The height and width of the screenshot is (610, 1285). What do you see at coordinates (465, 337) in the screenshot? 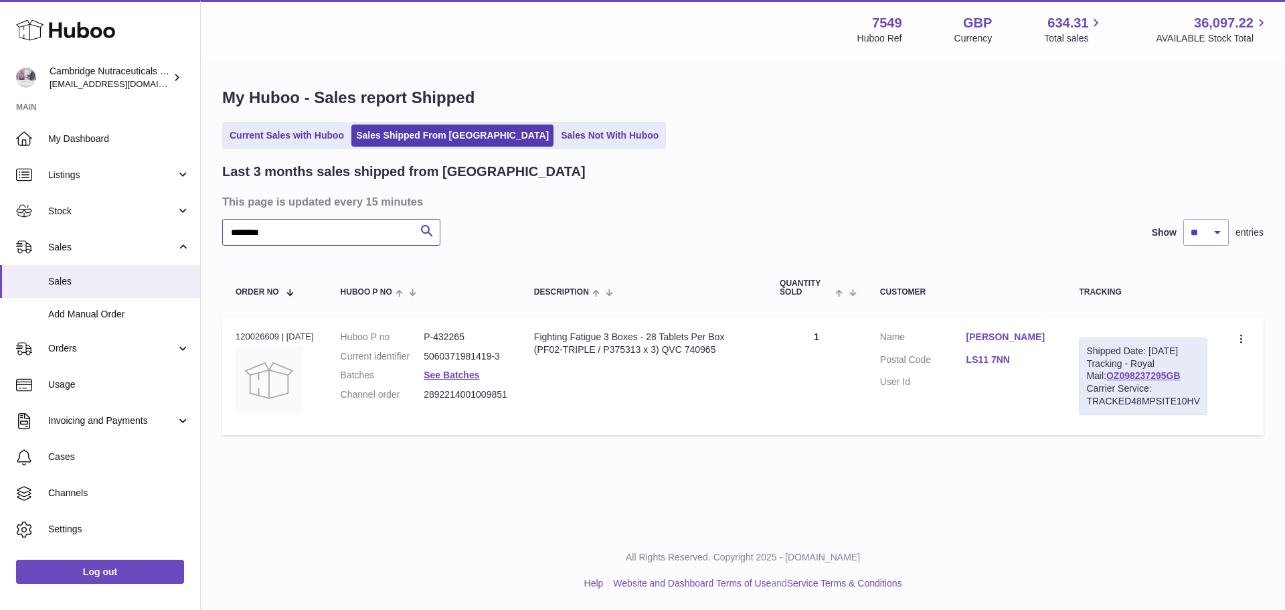
I see `dd: P-432265` at bounding box center [465, 337].